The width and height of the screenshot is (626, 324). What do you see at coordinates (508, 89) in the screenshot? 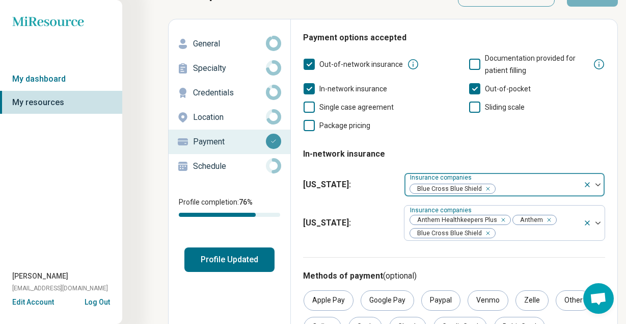
I see `span: Out-of-pocket` at bounding box center [508, 89].